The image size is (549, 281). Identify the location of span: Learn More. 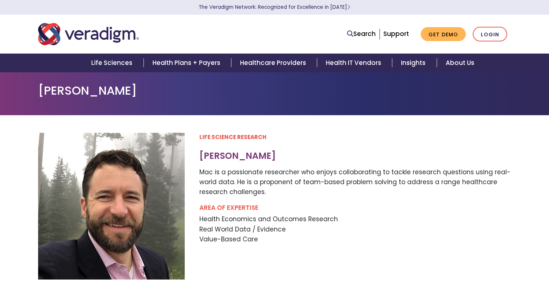
(349, 7).